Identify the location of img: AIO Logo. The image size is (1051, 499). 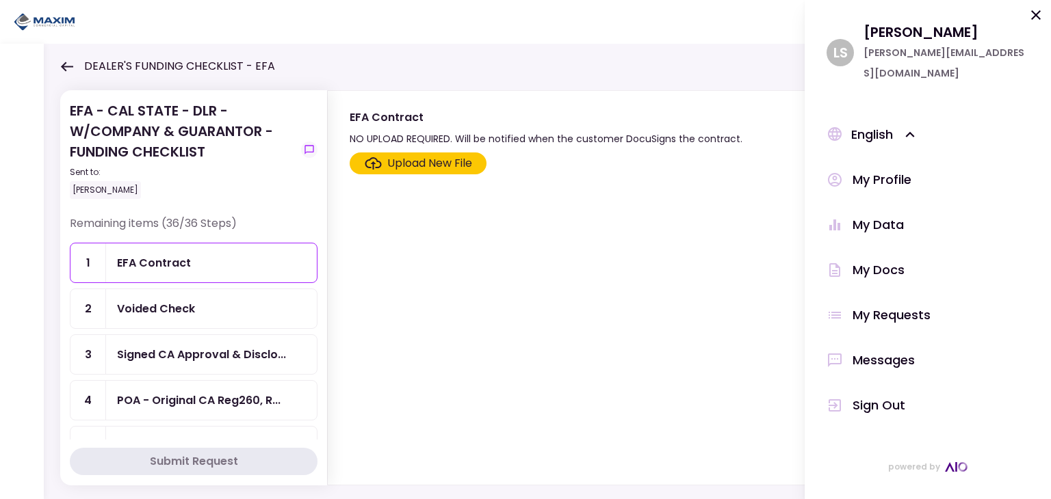
(956, 467).